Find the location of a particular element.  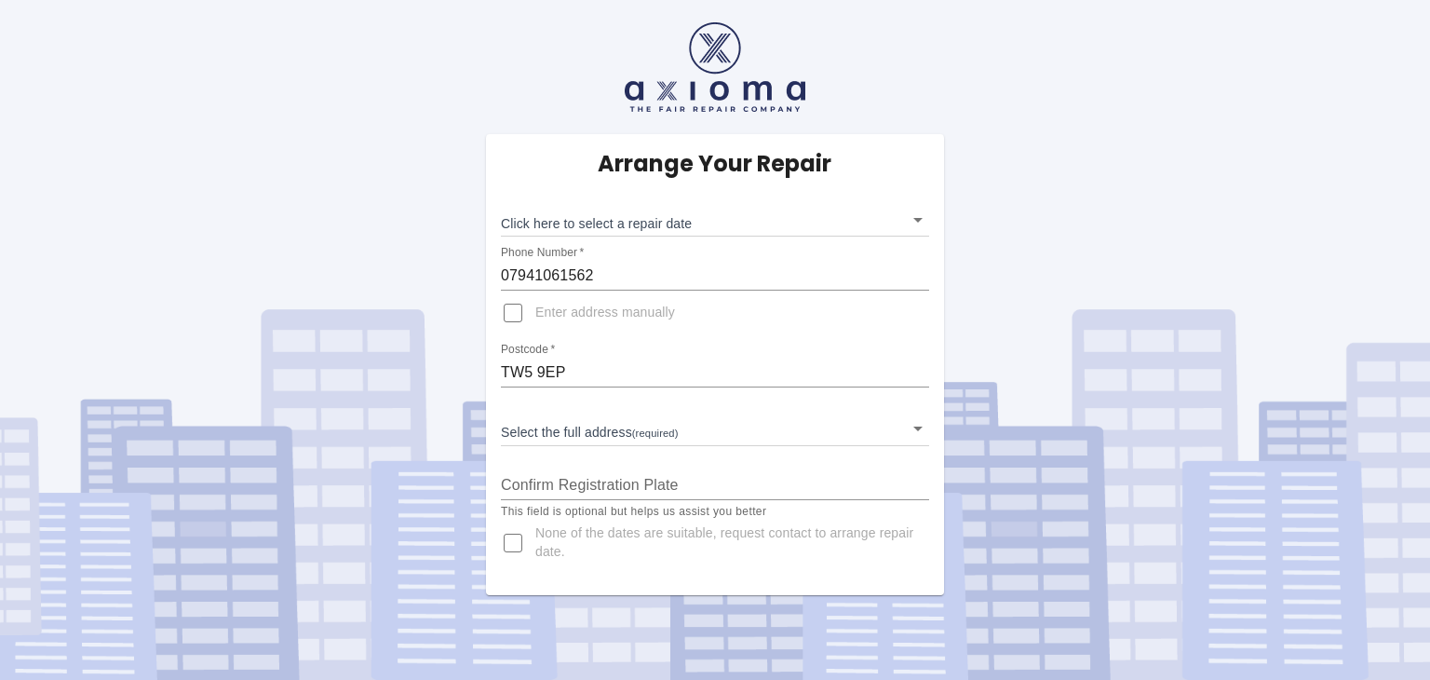

span: Enter address manually is located at coordinates (605, 313).